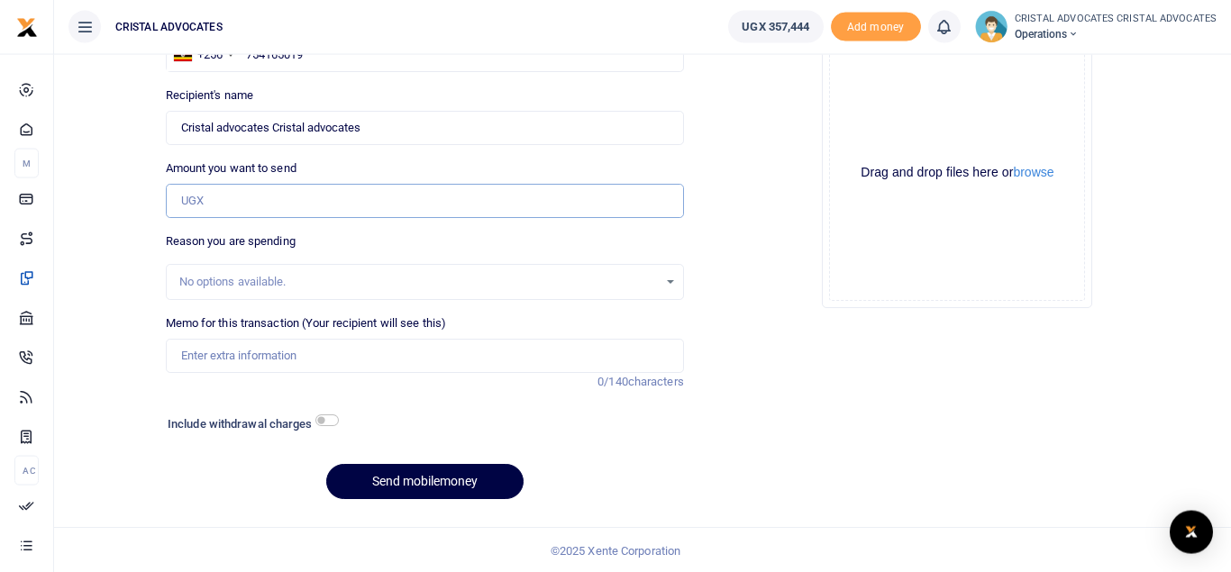 This screenshot has width=1231, height=572. I want to click on label: Recipient's name, so click(210, 96).